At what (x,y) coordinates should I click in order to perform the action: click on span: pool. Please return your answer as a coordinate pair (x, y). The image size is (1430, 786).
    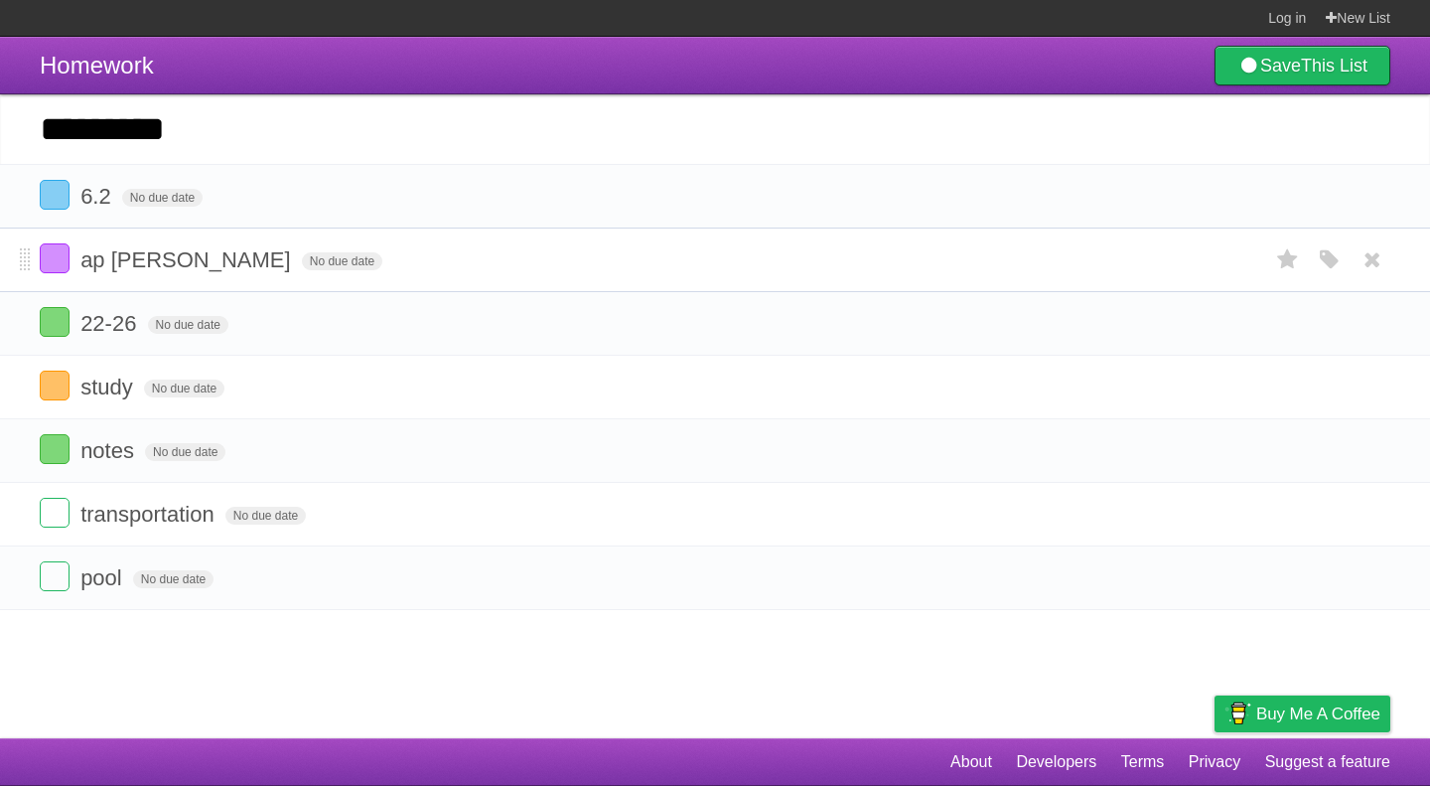
    Looking at the image, I should click on (103, 577).